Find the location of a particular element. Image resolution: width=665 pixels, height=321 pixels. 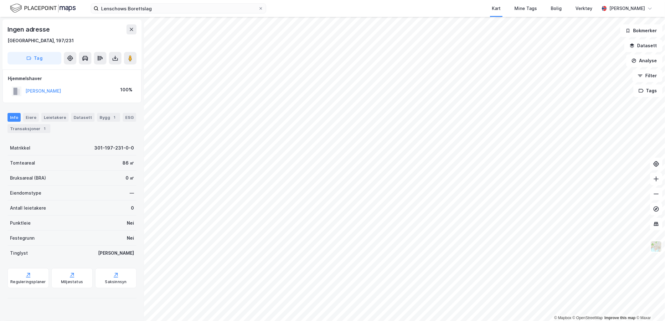

div: Eiendomstype is located at coordinates (26, 193).